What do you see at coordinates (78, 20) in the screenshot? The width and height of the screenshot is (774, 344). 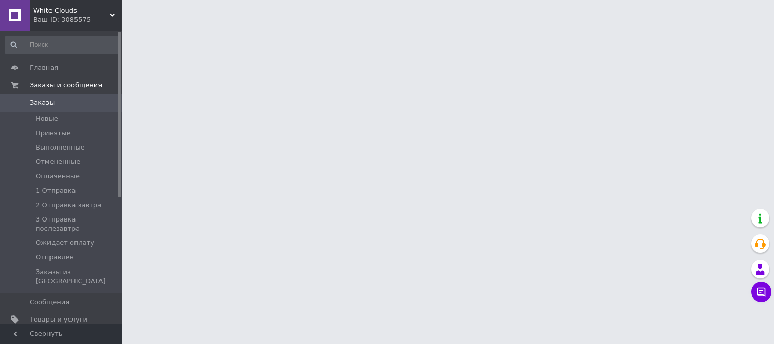 I see `div: Ваш ID: 3085575` at bounding box center [78, 20].